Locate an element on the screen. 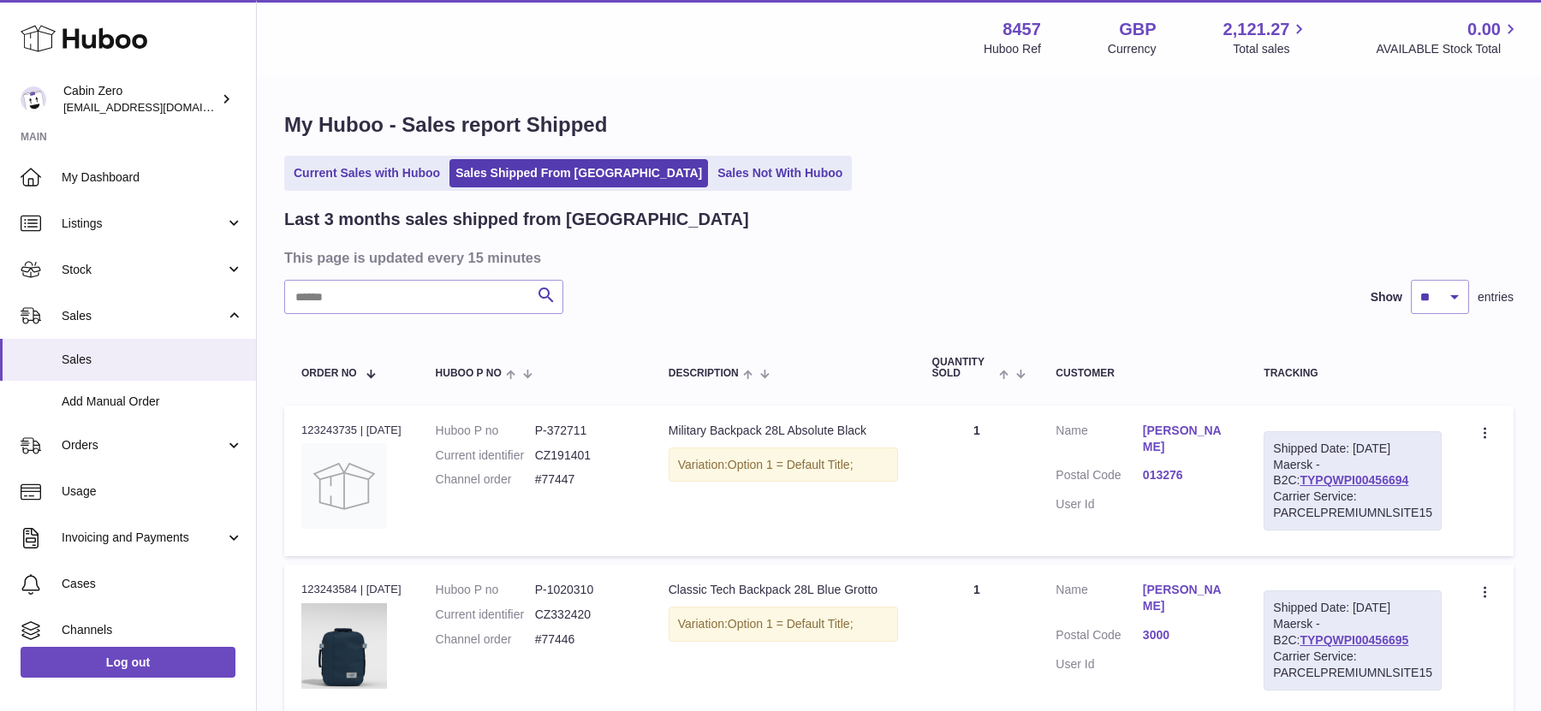 This screenshot has height=711, width=1541. div: Customer is located at coordinates (1142, 373).